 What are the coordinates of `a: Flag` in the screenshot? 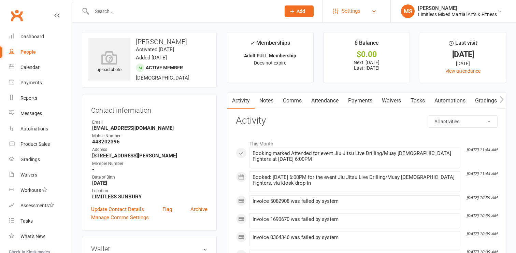 It's located at (167, 209).